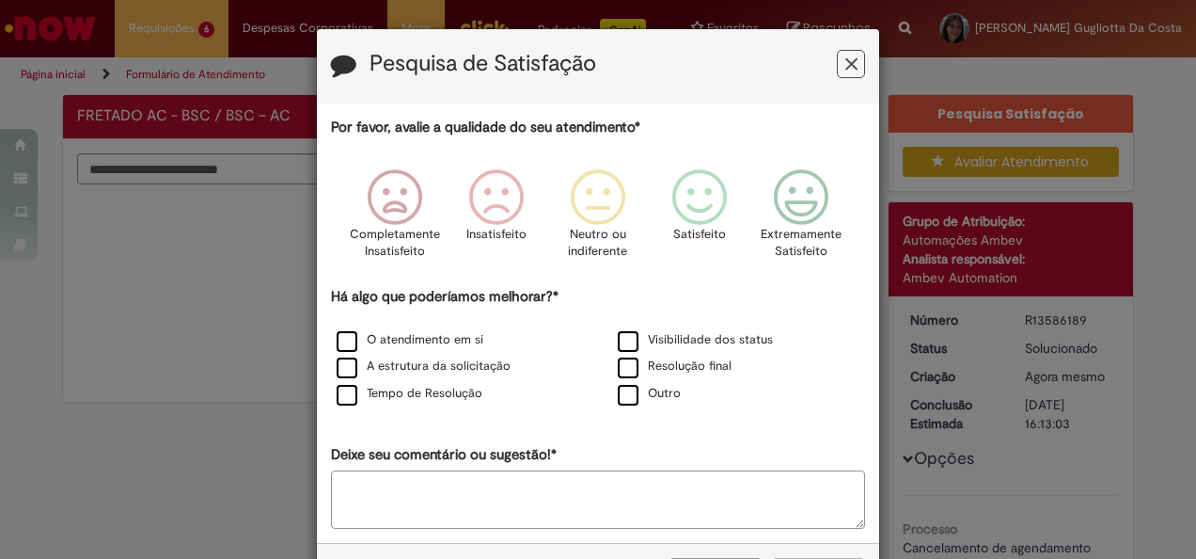 This screenshot has width=1196, height=559. What do you see at coordinates (395, 243) in the screenshot?
I see `p: Completamente Insatisfeito` at bounding box center [395, 243].